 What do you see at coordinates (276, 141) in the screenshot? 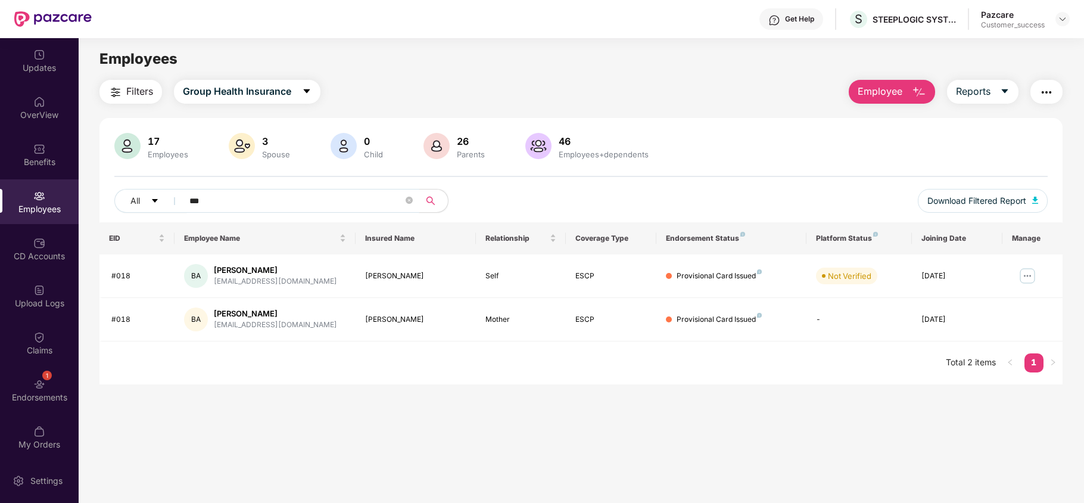
I see `div: 3` at bounding box center [276, 141].